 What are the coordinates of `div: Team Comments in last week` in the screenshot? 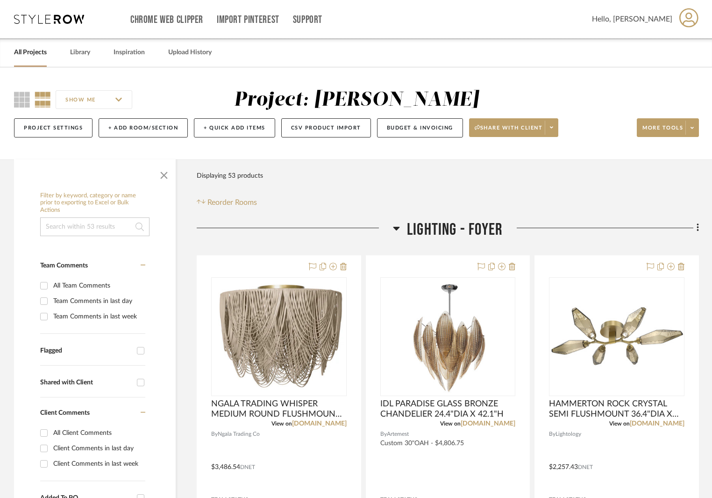 It's located at (98, 316).